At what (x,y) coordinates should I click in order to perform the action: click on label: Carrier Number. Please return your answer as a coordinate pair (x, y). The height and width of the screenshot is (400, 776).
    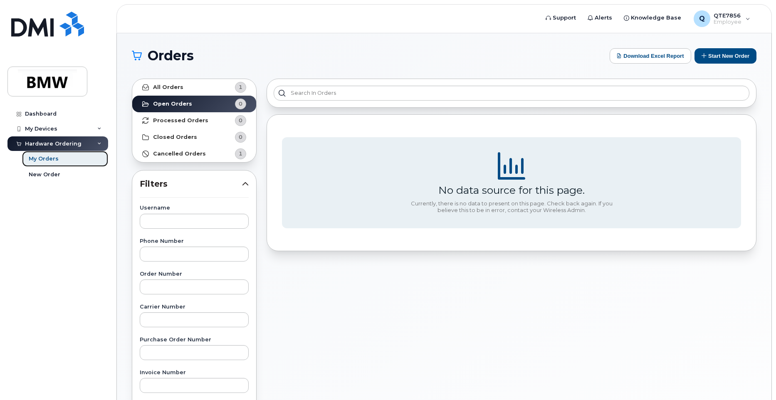
    Looking at the image, I should click on (194, 307).